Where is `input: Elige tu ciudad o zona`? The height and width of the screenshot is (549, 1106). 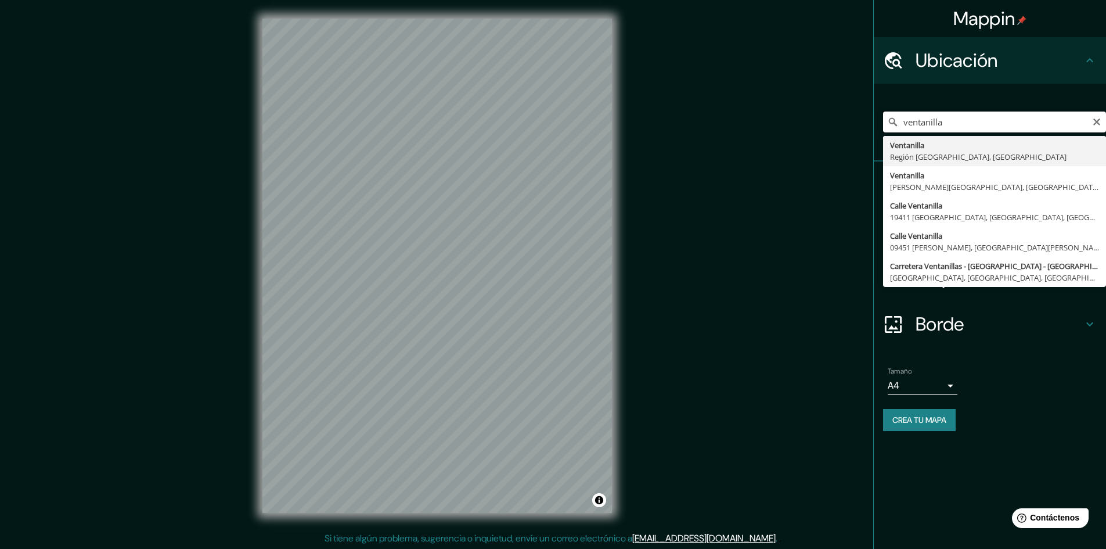
input: Elige tu ciudad o zona is located at coordinates (995, 122).